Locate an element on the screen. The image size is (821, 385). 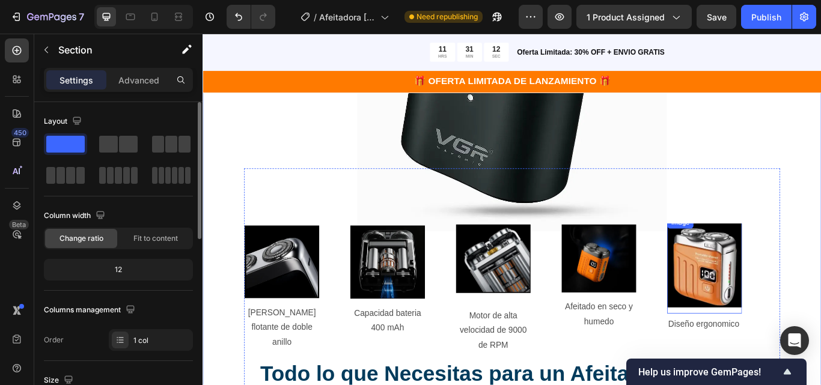
div: Layout is located at coordinates (64, 121).